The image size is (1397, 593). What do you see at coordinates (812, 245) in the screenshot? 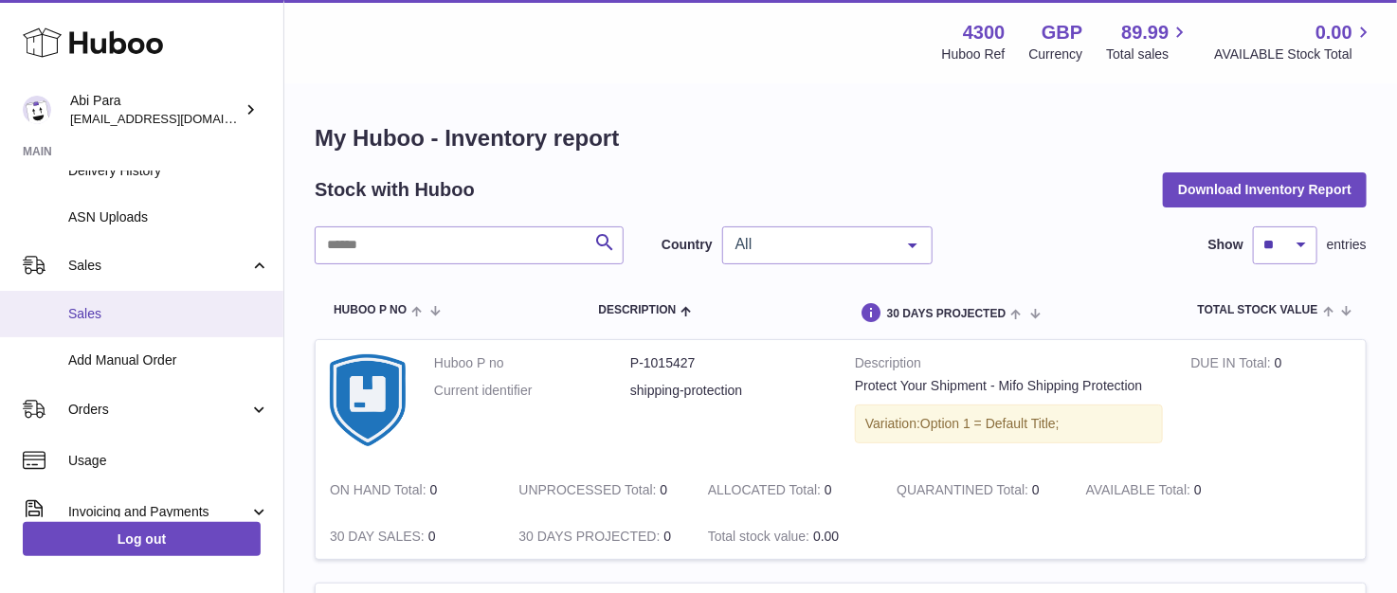
I see `span: All` at bounding box center [812, 245].